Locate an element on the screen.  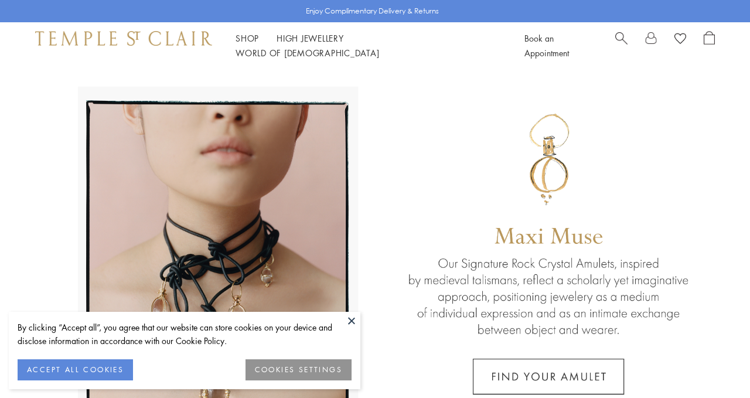
a: Book an Appointment is located at coordinates (547, 45).